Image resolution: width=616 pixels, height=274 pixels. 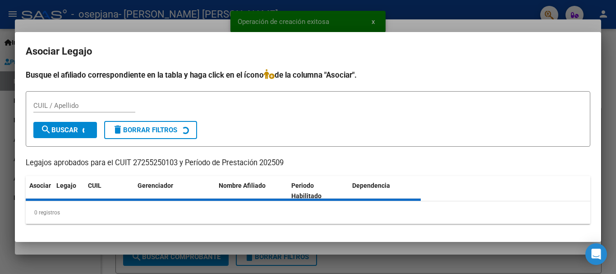 I want to click on datatable-header-cell: Gerenciador, so click(x=175, y=191).